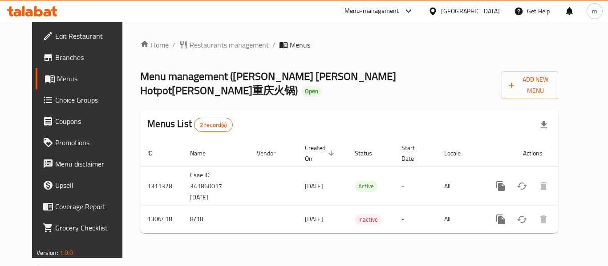  Describe the element at coordinates (91, 143) in the screenshot. I see `span: Promotions` at that location.